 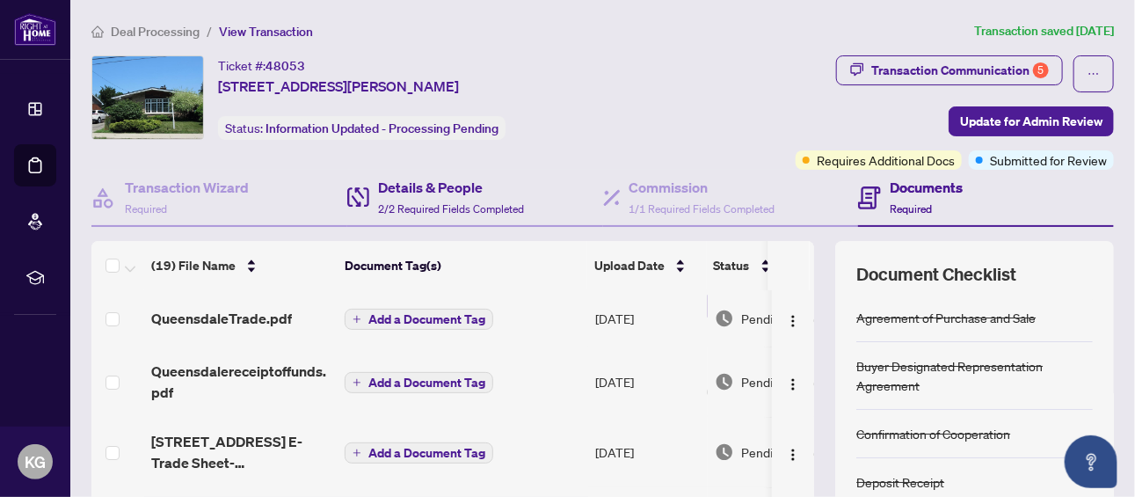 What do you see at coordinates (241, 265) in the screenshot?
I see `th: (19) File Name` at bounding box center [241, 265].